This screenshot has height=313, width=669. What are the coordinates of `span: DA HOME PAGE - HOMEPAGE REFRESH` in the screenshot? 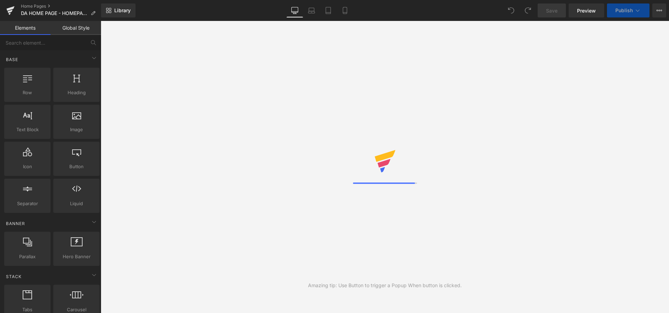 It's located at (54, 13).